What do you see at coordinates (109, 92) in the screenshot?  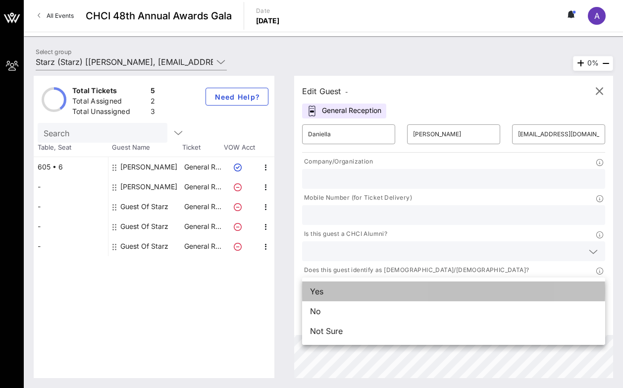 I see `div: Total Tickets` at bounding box center [109, 92].